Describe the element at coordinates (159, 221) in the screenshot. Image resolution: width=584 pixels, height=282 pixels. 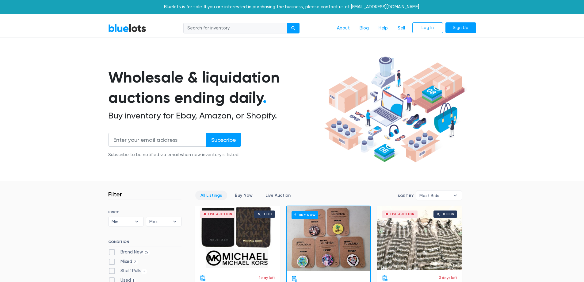
I see `span: Max` at that location.